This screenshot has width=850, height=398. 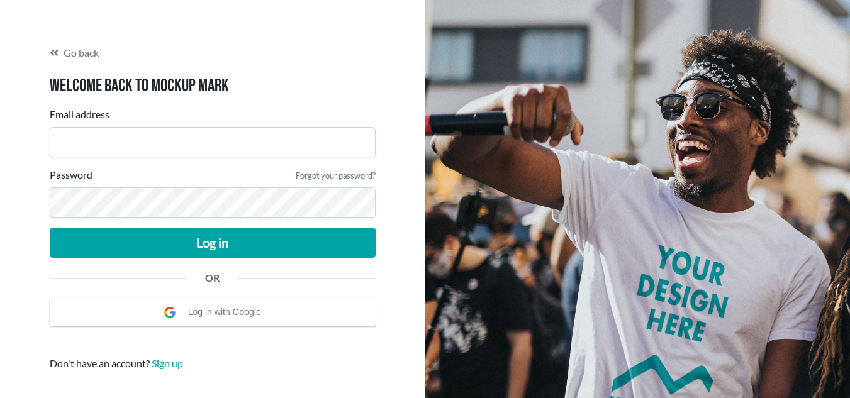 What do you see at coordinates (213, 364) in the screenshot?
I see `p: Don't have an account?` at bounding box center [213, 364].